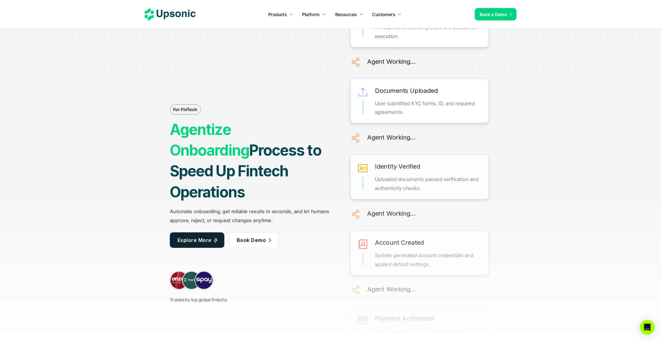 The height and width of the screenshot is (341, 661). What do you see at coordinates (404, 319) in the screenshot?
I see `h6: Payment Authorized` at bounding box center [404, 319].